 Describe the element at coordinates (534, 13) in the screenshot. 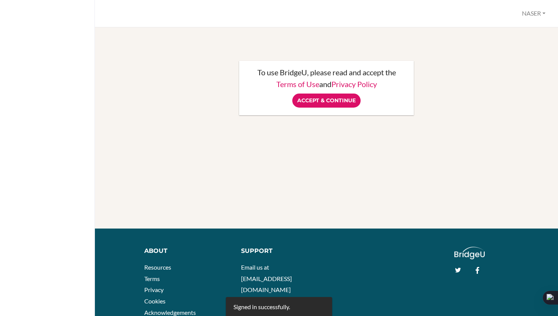

I see `button: NASER` at that location.